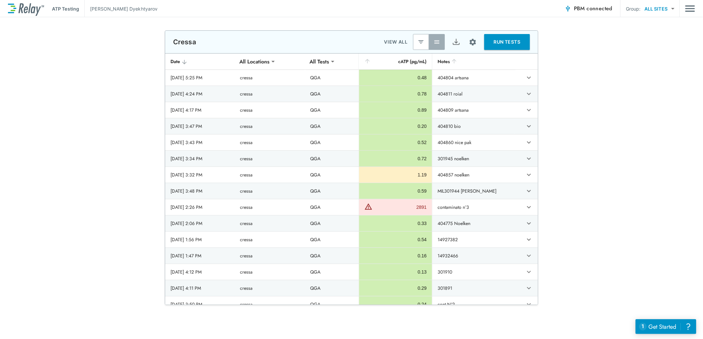 This screenshot has width=703, height=339. I want to click on td: 404811 roial, so click(473, 94).